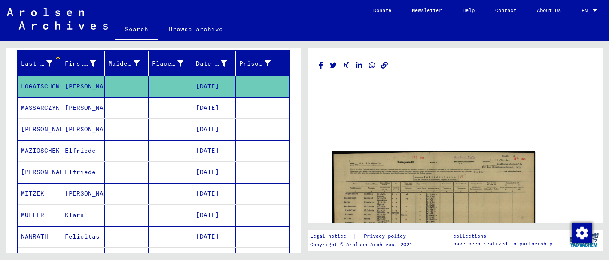 Image resolution: width=609 pixels, height=260 pixels. I want to click on a: Search, so click(137, 30).